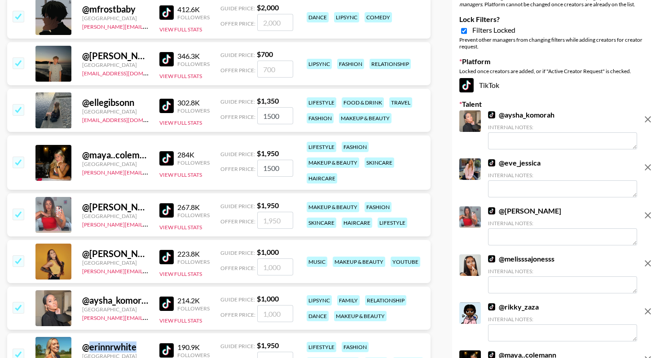 Image resolution: width=664 pixels, height=358 pixels. I want to click on div: 346.3K, so click(194, 56).